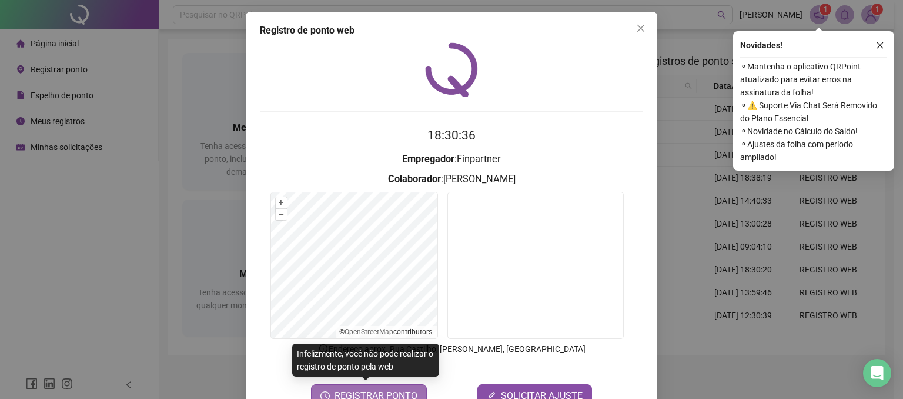 The height and width of the screenshot is (399, 903). What do you see at coordinates (451, 159) in the screenshot?
I see `h3: : Finpartner` at bounding box center [451, 159].